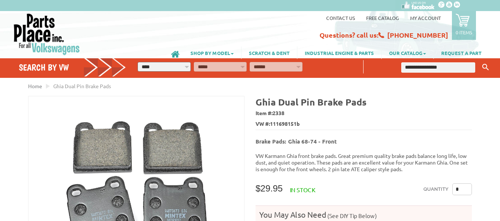 The image size is (500, 221). I want to click on span: Home, so click(35, 86).